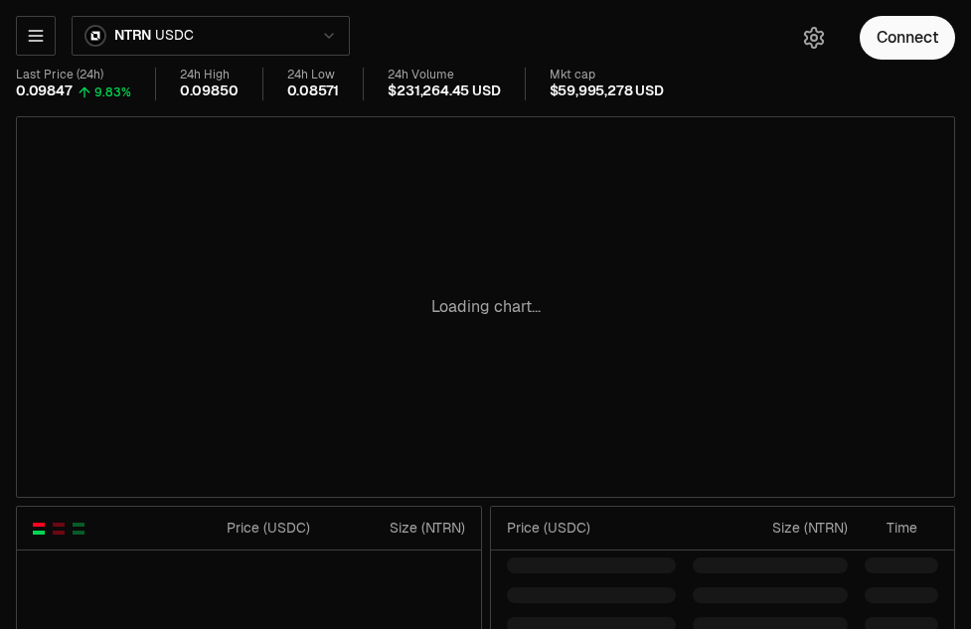 The image size is (971, 629). Describe the element at coordinates (907, 38) in the screenshot. I see `button: Connect` at that location.